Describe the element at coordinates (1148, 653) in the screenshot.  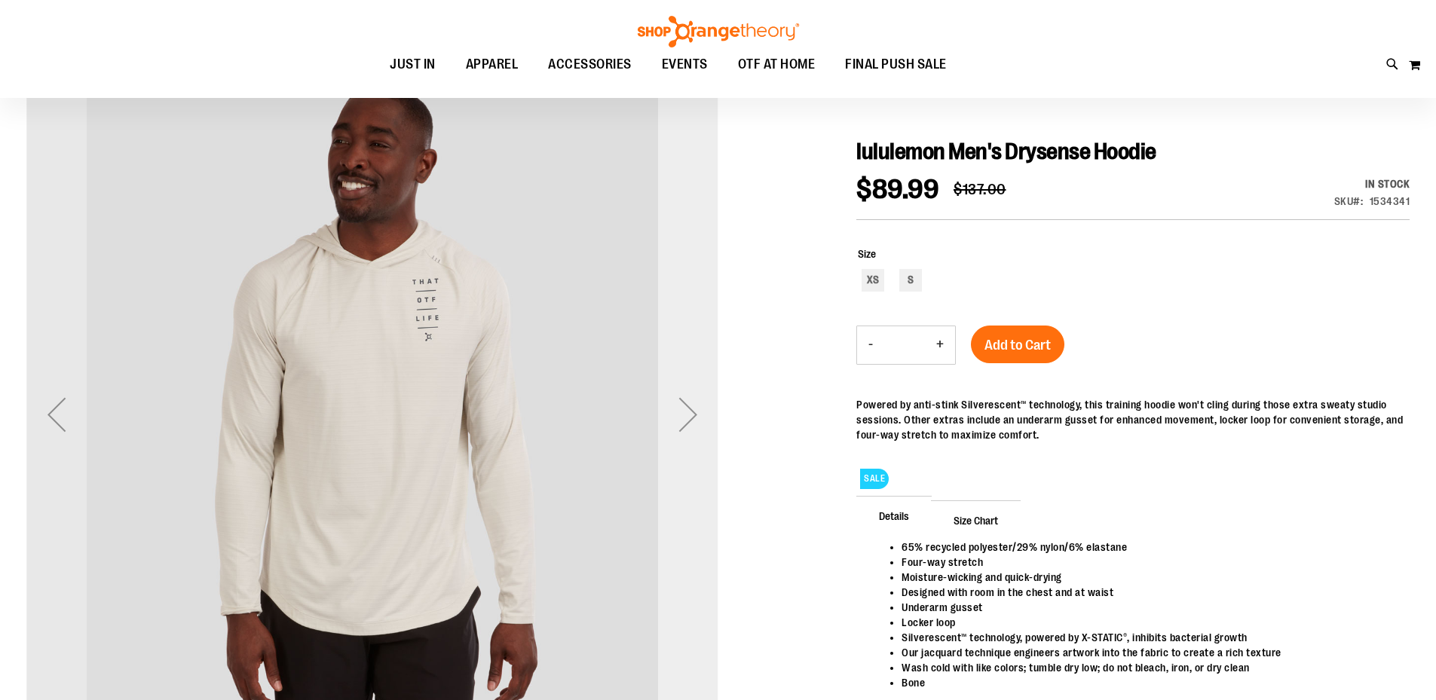
I see `li: Our jacquard technique engineers artwork into the fabric to create a rich texture` at that location.